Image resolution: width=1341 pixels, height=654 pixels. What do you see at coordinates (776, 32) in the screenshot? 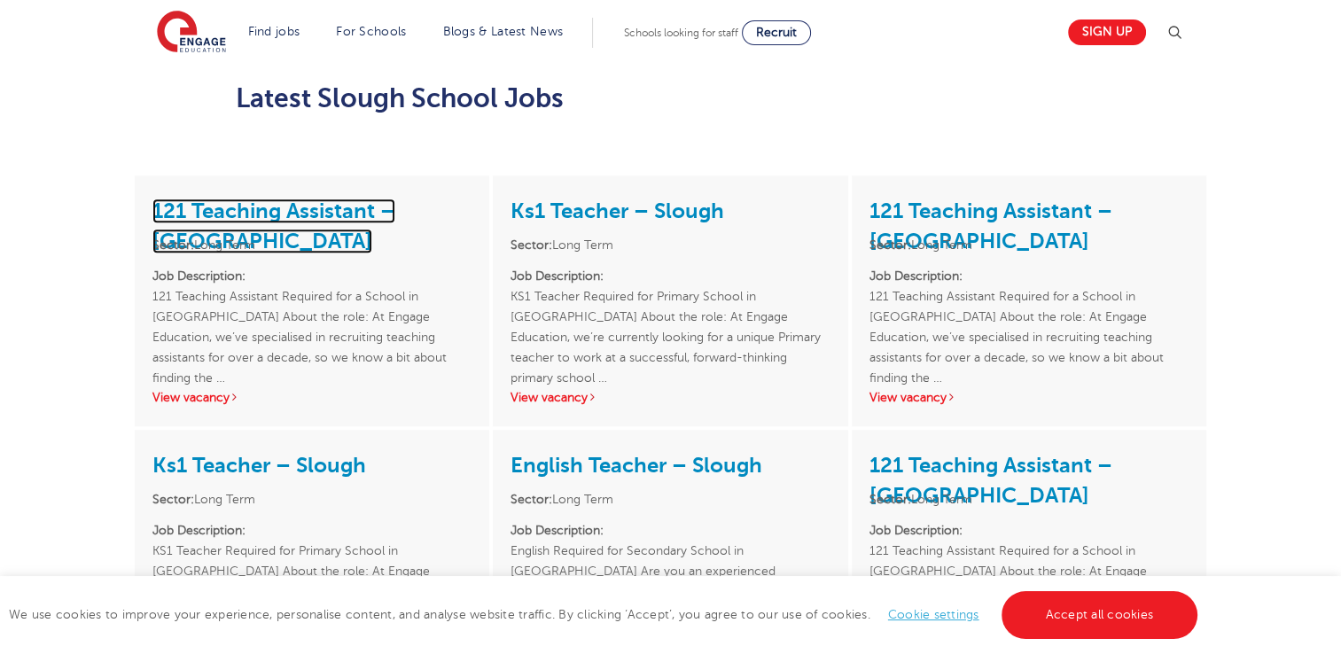
I see `span: Recruit` at bounding box center [776, 32].